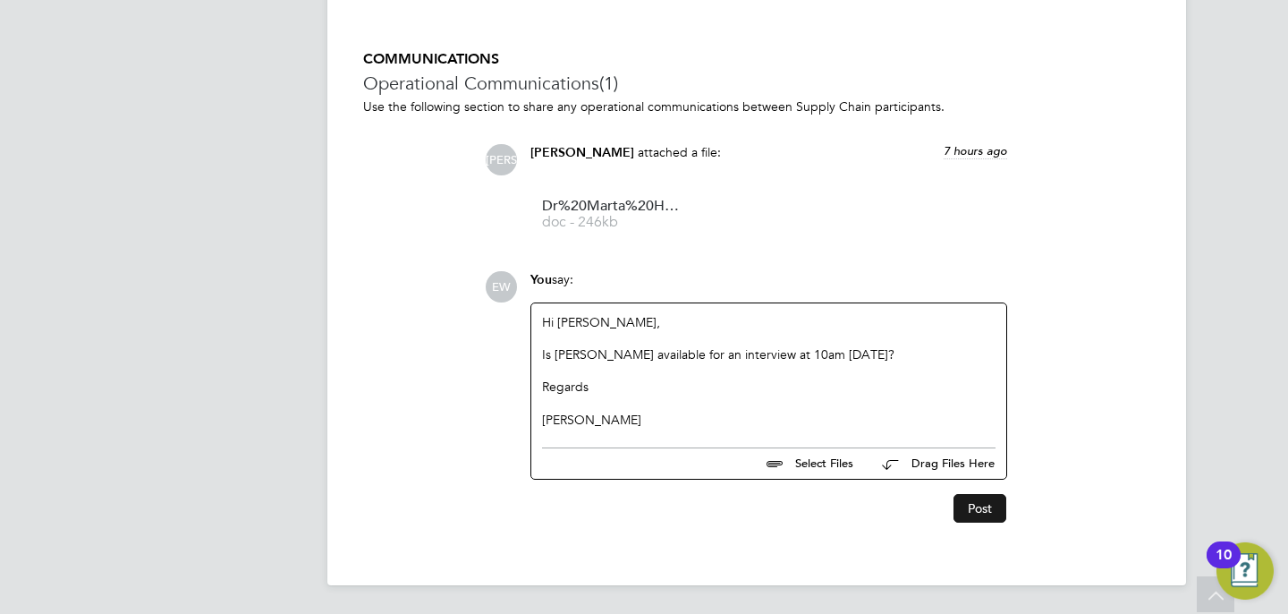  I want to click on span: 7 hours ago, so click(975, 150).